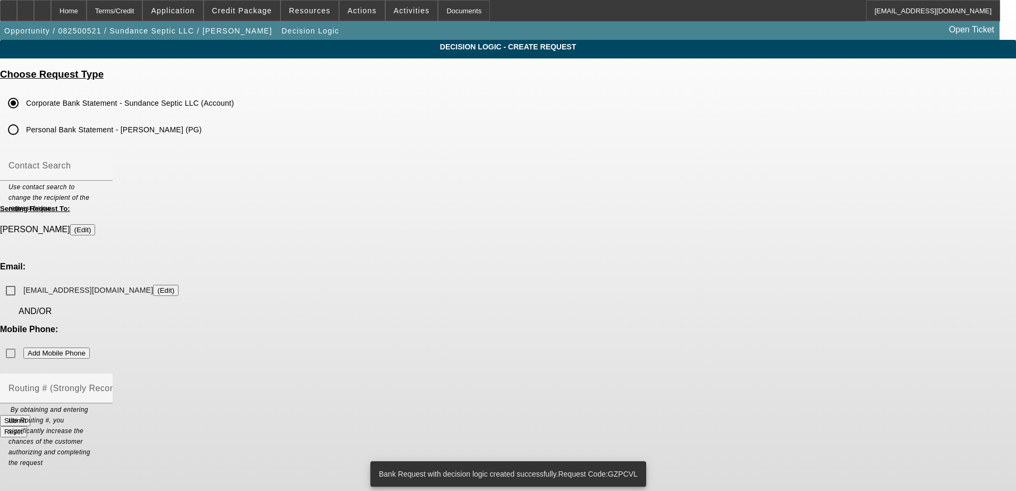 This screenshot has width=1016, height=491. What do you see at coordinates (310, 31) in the screenshot?
I see `span: Decision Logic` at bounding box center [310, 31].